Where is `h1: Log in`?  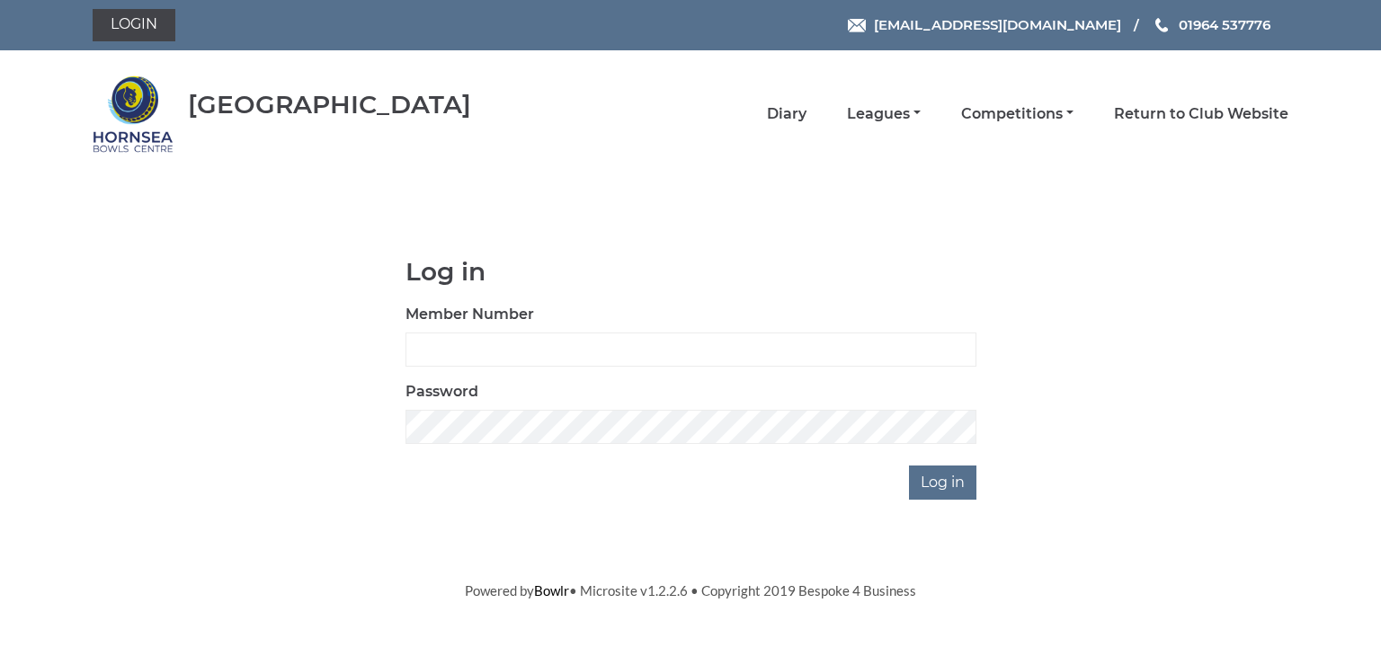
h1: Log in is located at coordinates (690, 272).